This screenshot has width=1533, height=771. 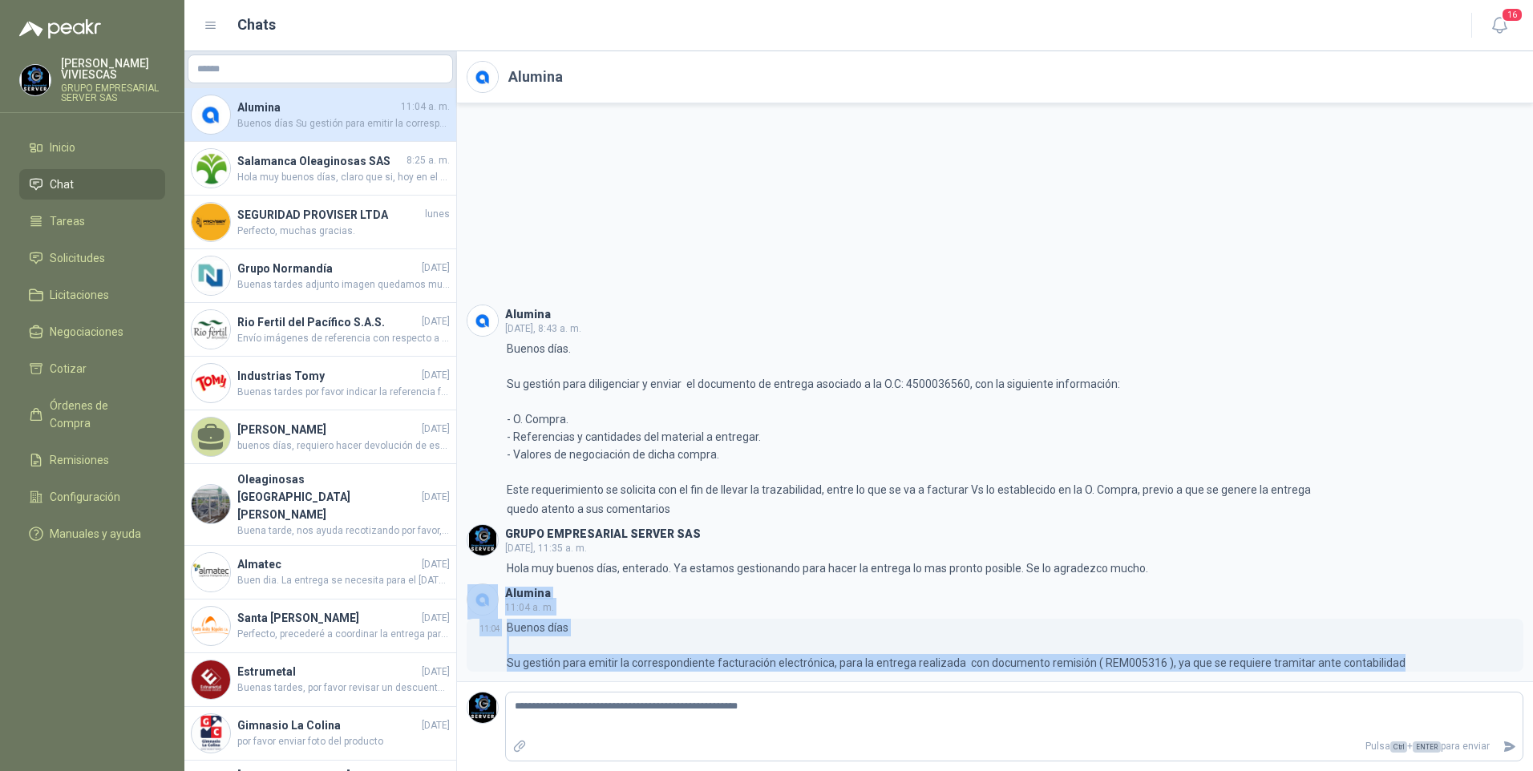 I want to click on h1: Chats, so click(x=257, y=25).